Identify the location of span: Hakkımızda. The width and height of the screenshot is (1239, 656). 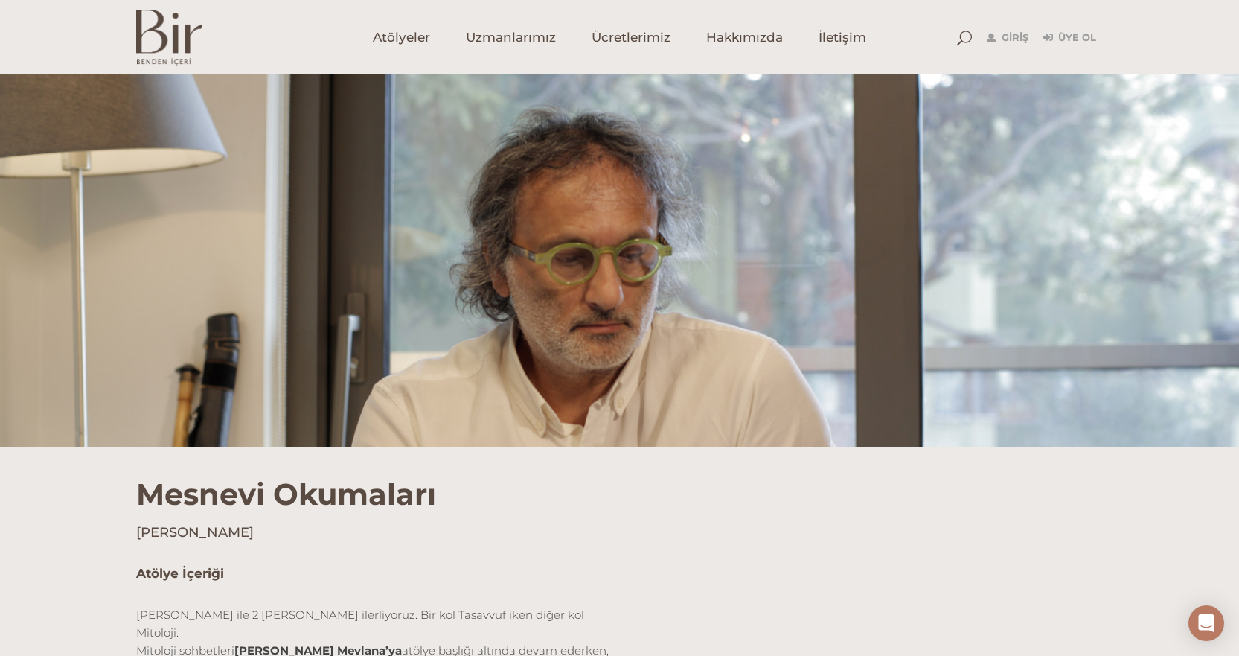
(744, 37).